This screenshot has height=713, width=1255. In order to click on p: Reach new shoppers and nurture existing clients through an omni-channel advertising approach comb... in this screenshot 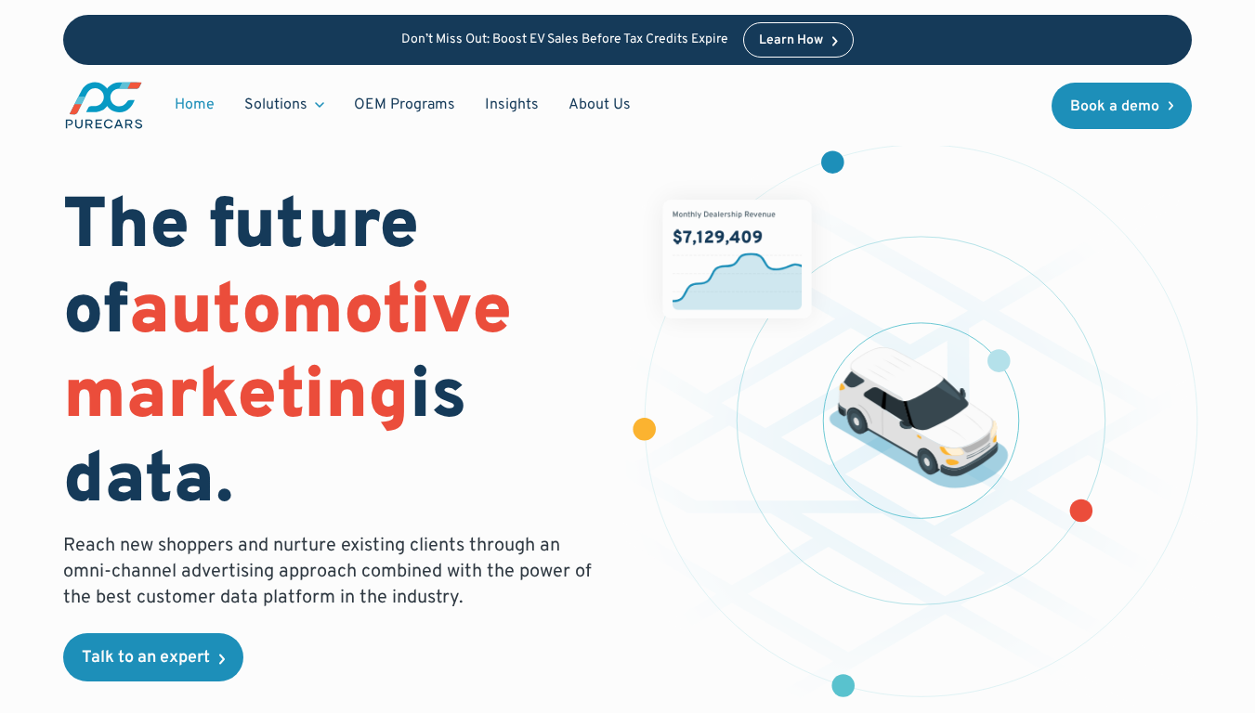, I will do `click(334, 572)`.